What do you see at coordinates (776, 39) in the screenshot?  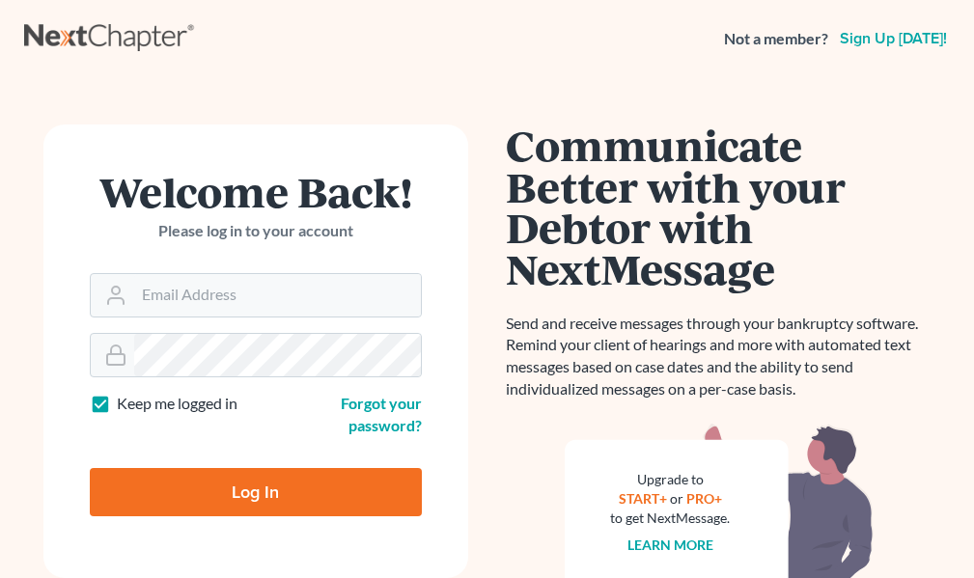 I see `strong: Not a member?` at bounding box center [776, 39].